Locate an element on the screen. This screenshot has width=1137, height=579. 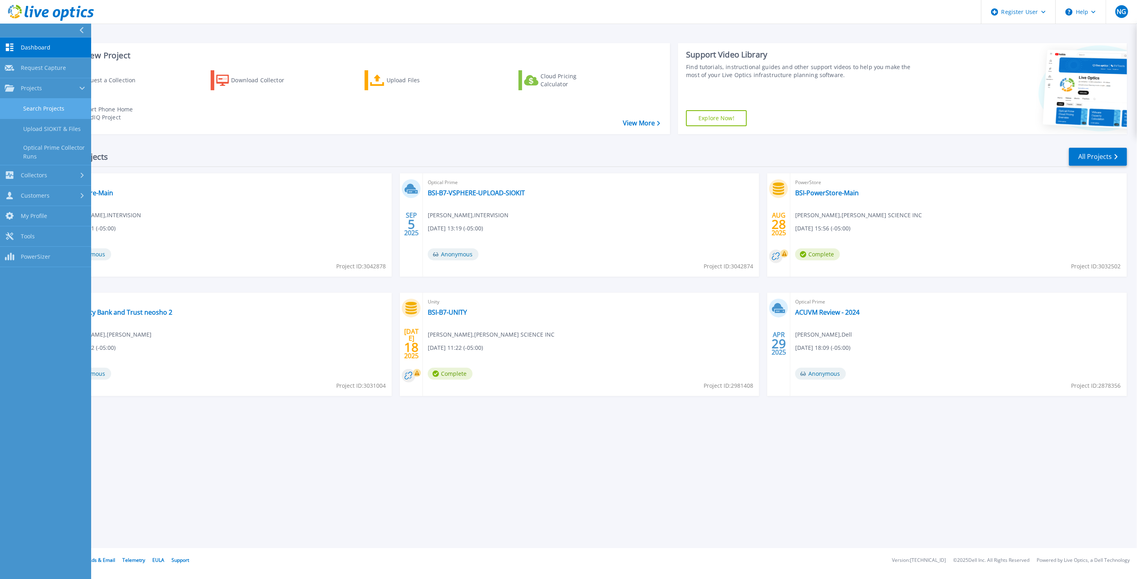
div: Request a Collection is located at coordinates (111, 80).